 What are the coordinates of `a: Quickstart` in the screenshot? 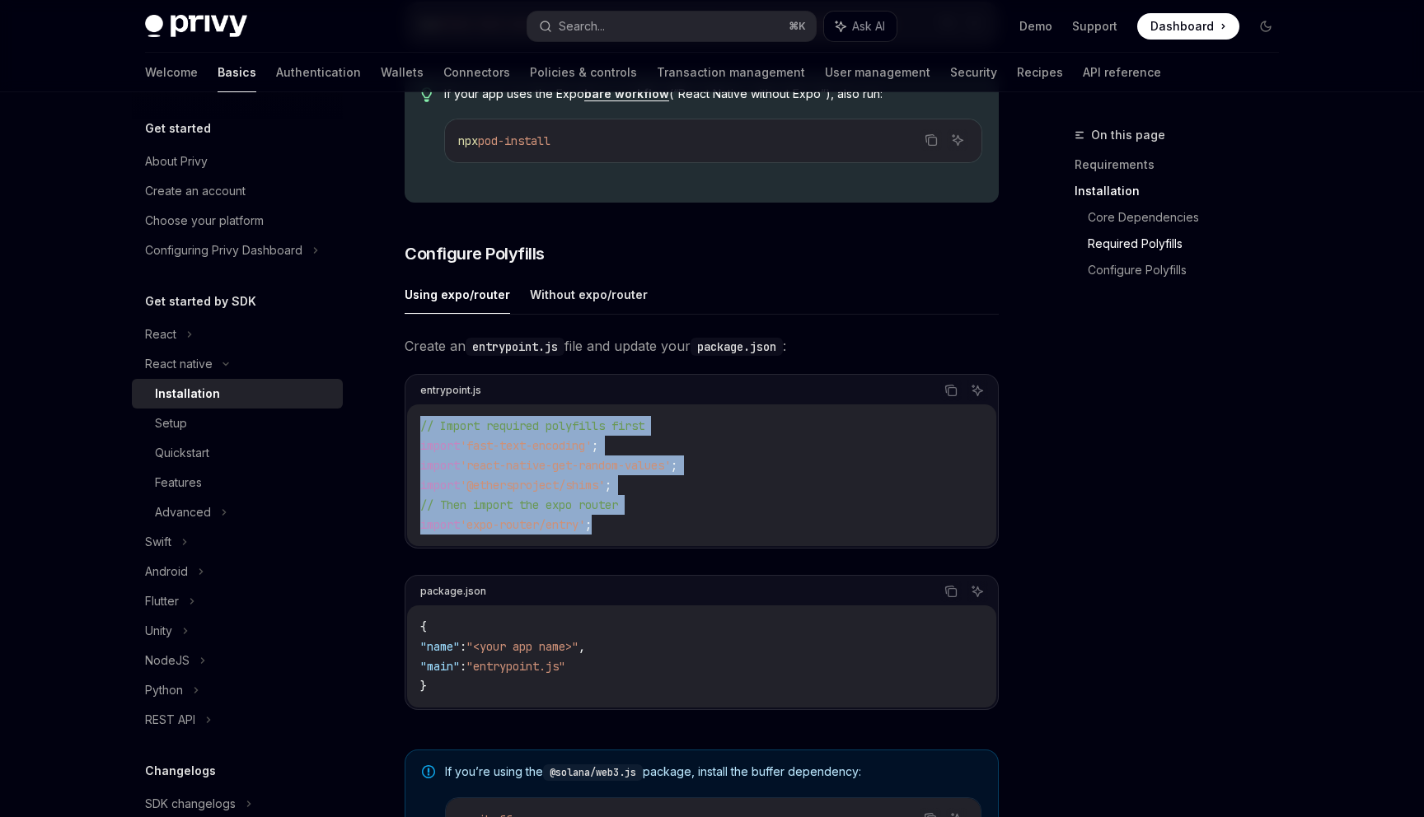 It's located at (237, 453).